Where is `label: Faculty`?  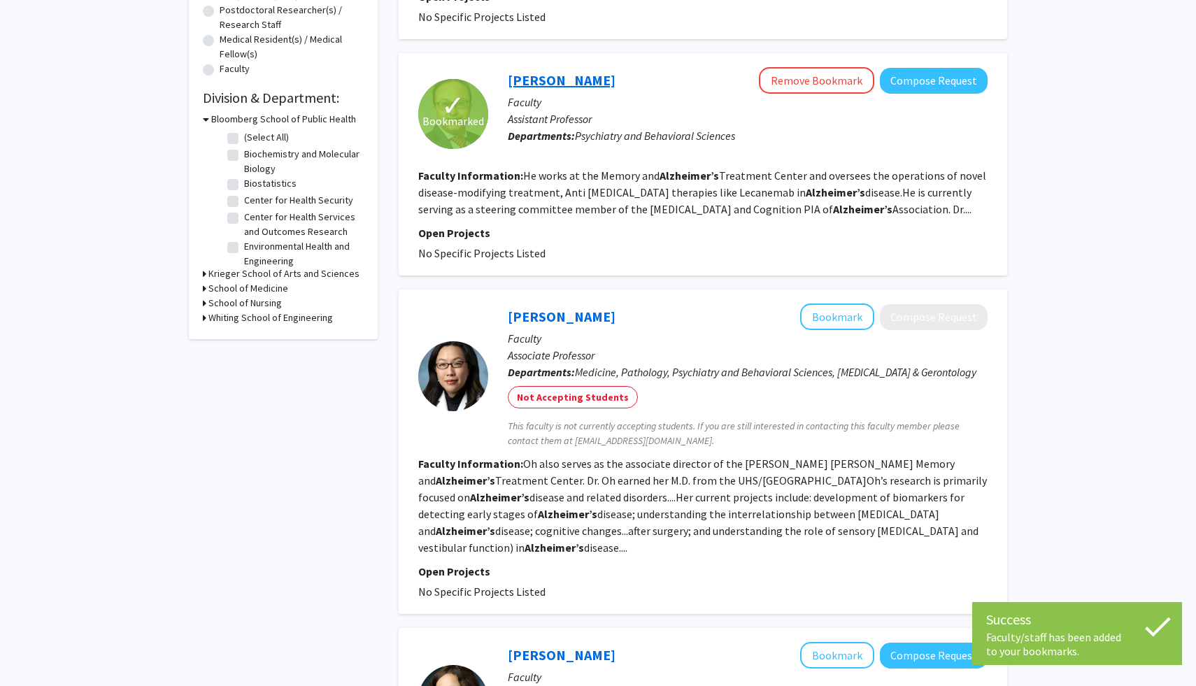
label: Faculty is located at coordinates (234, 69).